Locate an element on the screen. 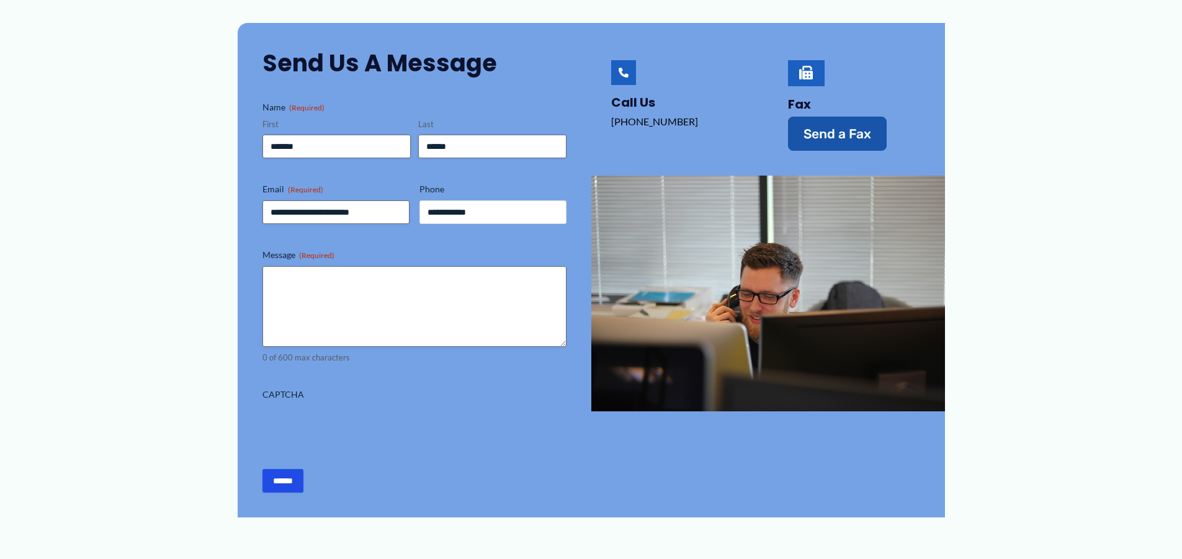  legend: Name is located at coordinates (293, 107).